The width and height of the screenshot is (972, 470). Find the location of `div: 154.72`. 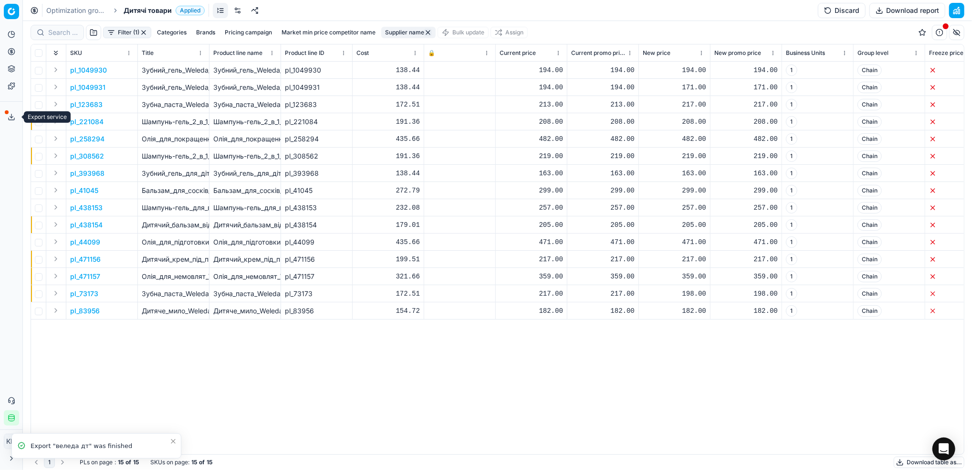

div: 154.72 is located at coordinates (388, 311).